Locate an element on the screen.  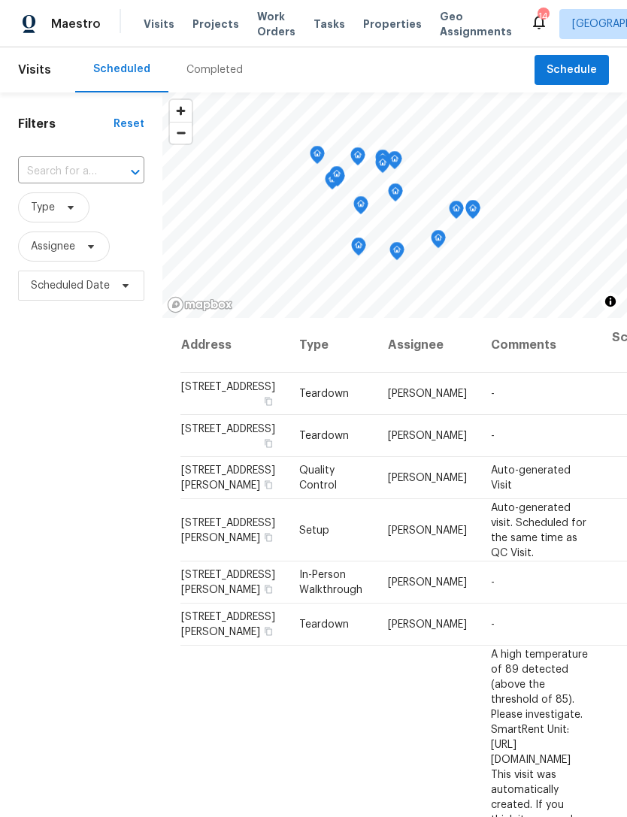
div: Reset is located at coordinates (129, 124).